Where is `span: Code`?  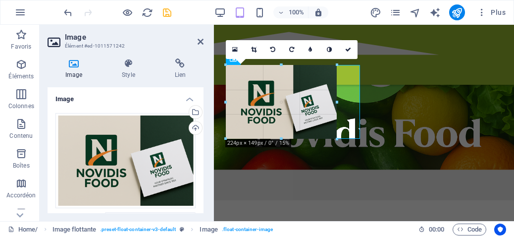 span: Code is located at coordinates (469, 229).